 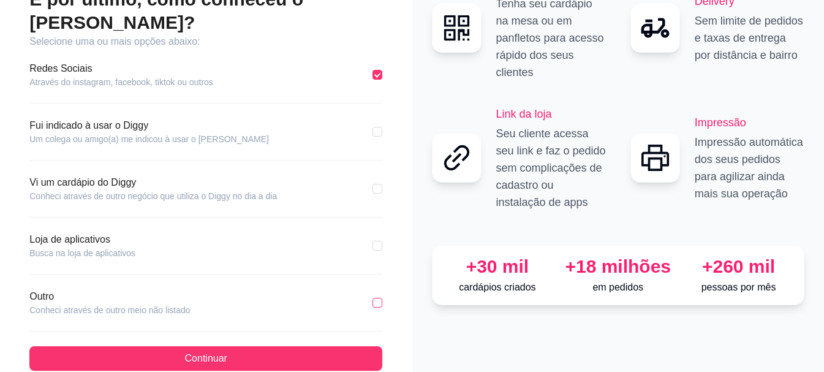 What do you see at coordinates (153, 196) in the screenshot?
I see `article: Conheci através de outro negócio que utiliza o Diggy no dia a dia` at bounding box center [153, 196].